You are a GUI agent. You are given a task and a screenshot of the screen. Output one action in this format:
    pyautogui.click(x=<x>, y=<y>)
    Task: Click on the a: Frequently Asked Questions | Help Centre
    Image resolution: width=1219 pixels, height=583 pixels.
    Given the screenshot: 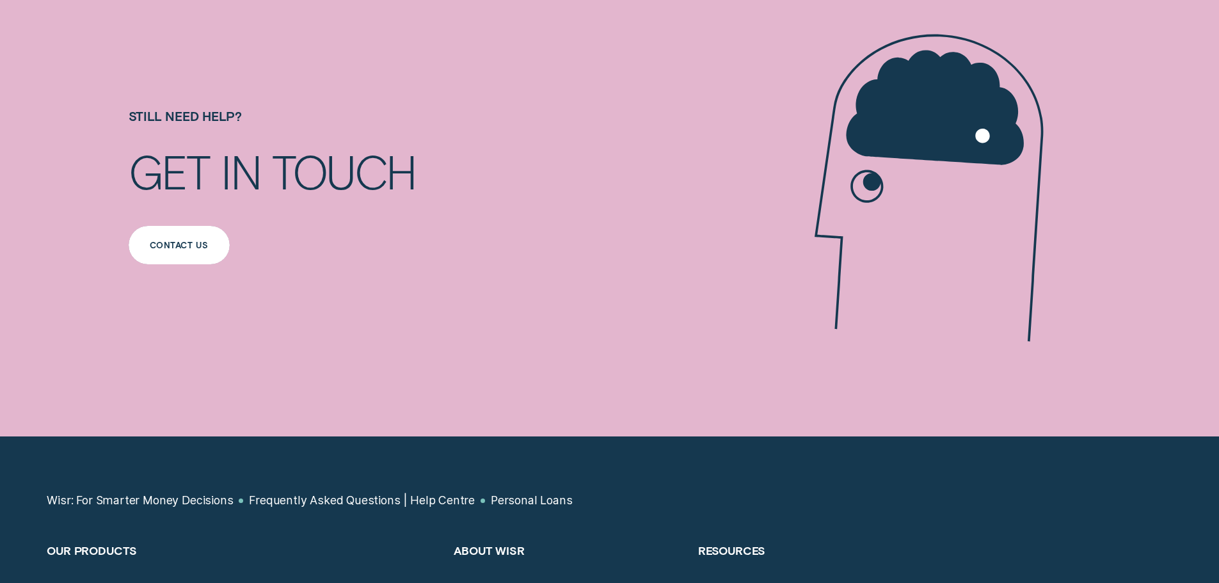 What is the action you would take?
    pyautogui.click(x=362, y=500)
    